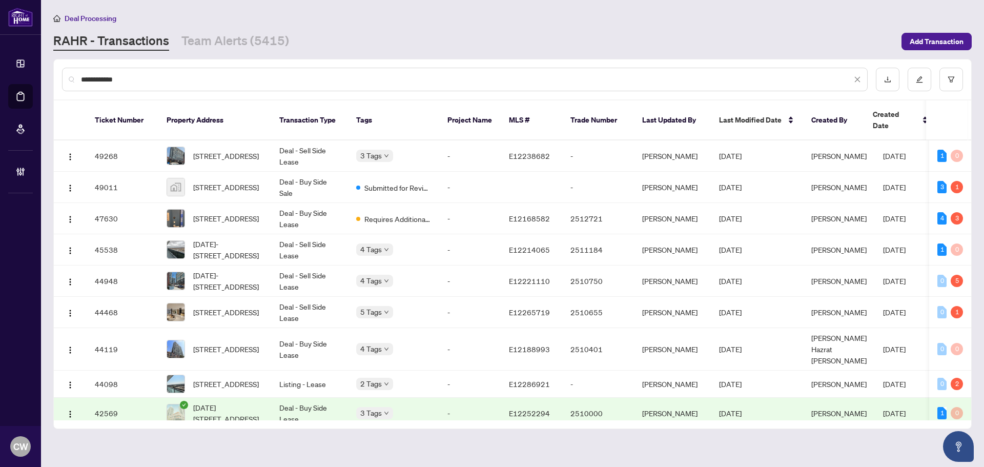  Describe the element at coordinates (122, 281) in the screenshot. I see `td: 44948` at that location.